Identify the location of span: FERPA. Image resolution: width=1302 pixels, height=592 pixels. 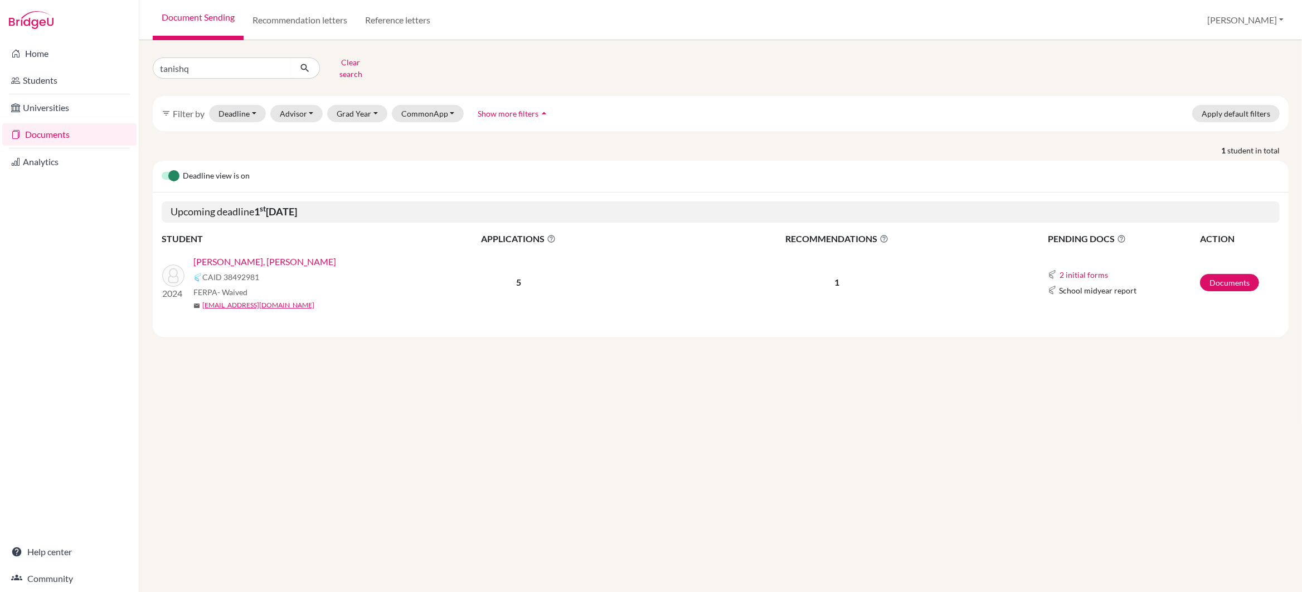
(220, 292).